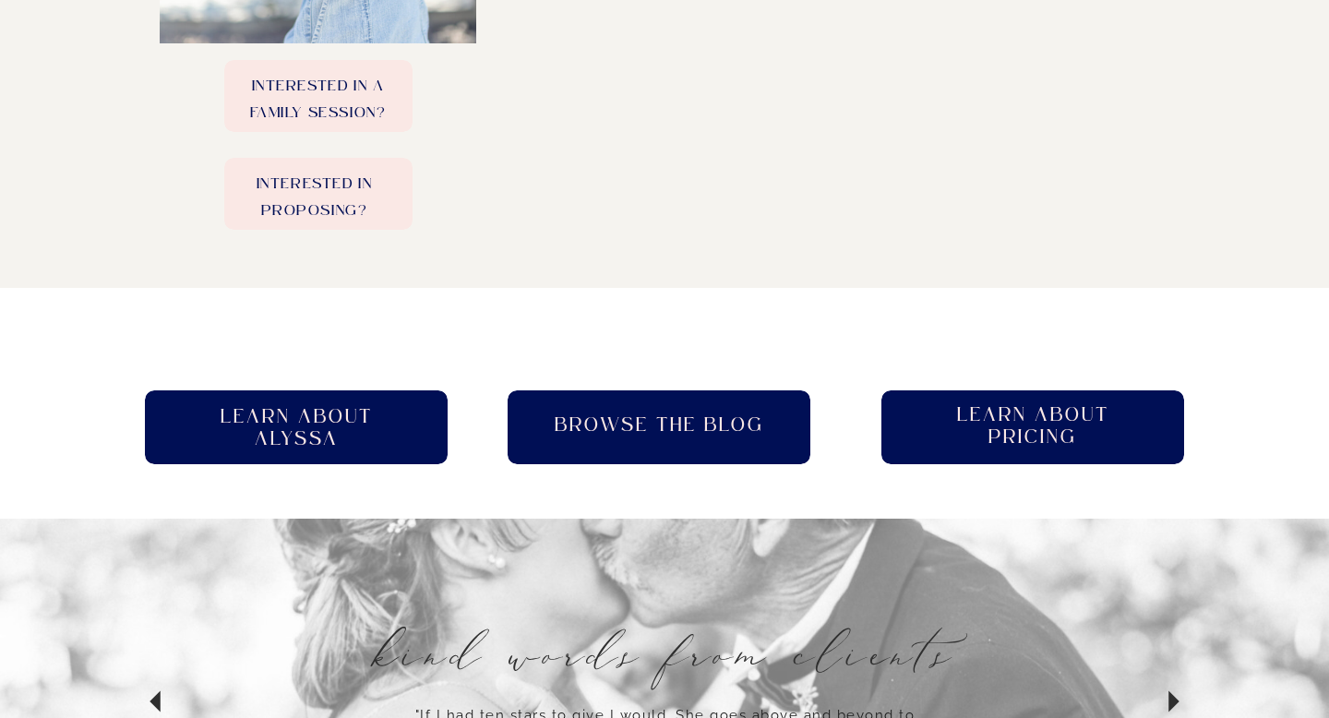 This screenshot has width=1329, height=718. What do you see at coordinates (314, 193) in the screenshot?
I see `a: Interested in Proposing?` at bounding box center [314, 193].